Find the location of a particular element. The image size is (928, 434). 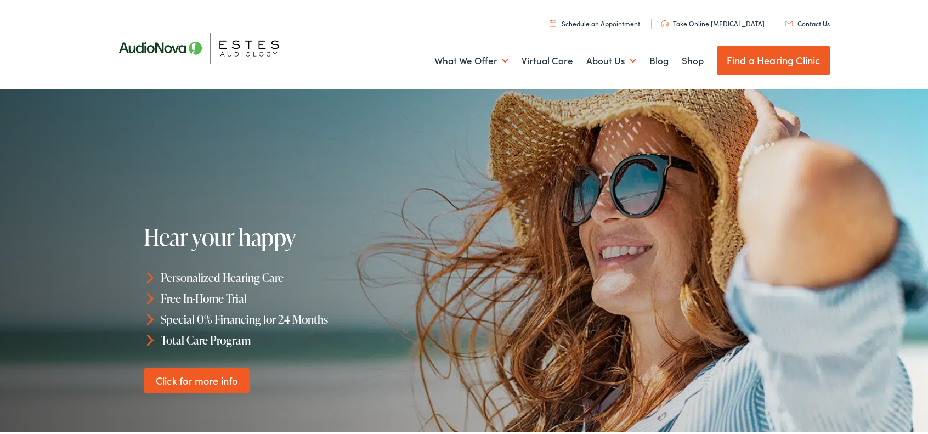

a: Contact Us is located at coordinates (808, 21).